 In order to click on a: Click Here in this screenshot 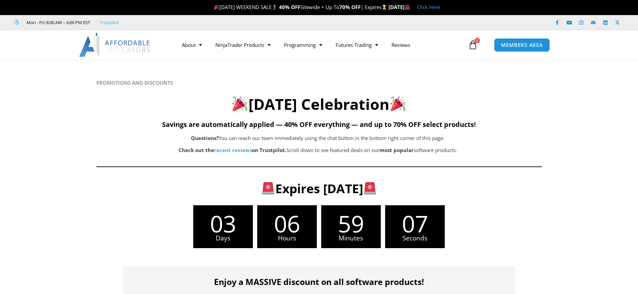, I will do `click(429, 7)`.